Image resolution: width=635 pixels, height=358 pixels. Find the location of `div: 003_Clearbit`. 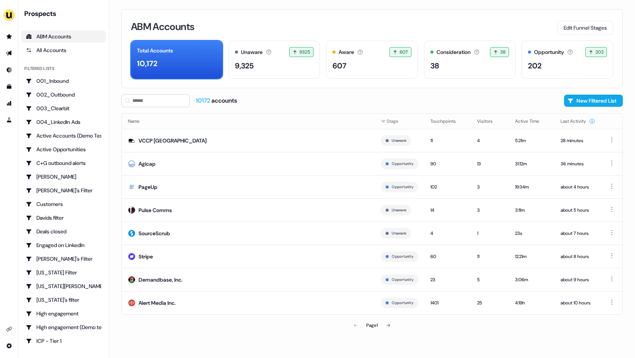

div: 003_Clearbit is located at coordinates (63, 108).